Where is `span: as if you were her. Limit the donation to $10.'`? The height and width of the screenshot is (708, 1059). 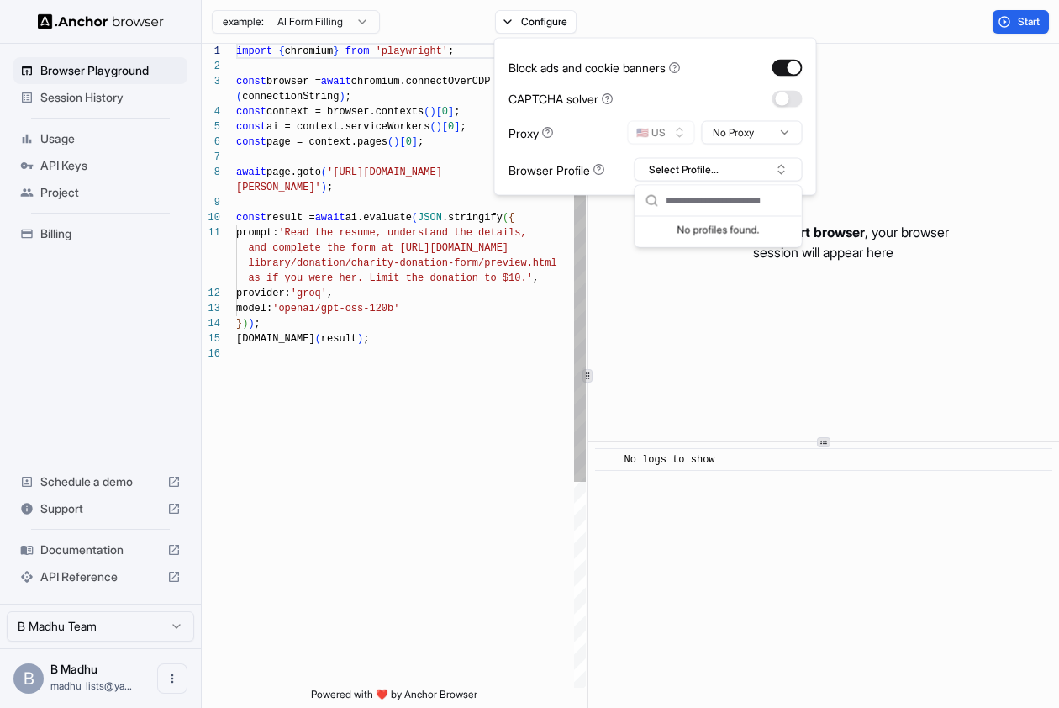
span: as if you were her. Limit the donation to $10.' is located at coordinates (390, 278).